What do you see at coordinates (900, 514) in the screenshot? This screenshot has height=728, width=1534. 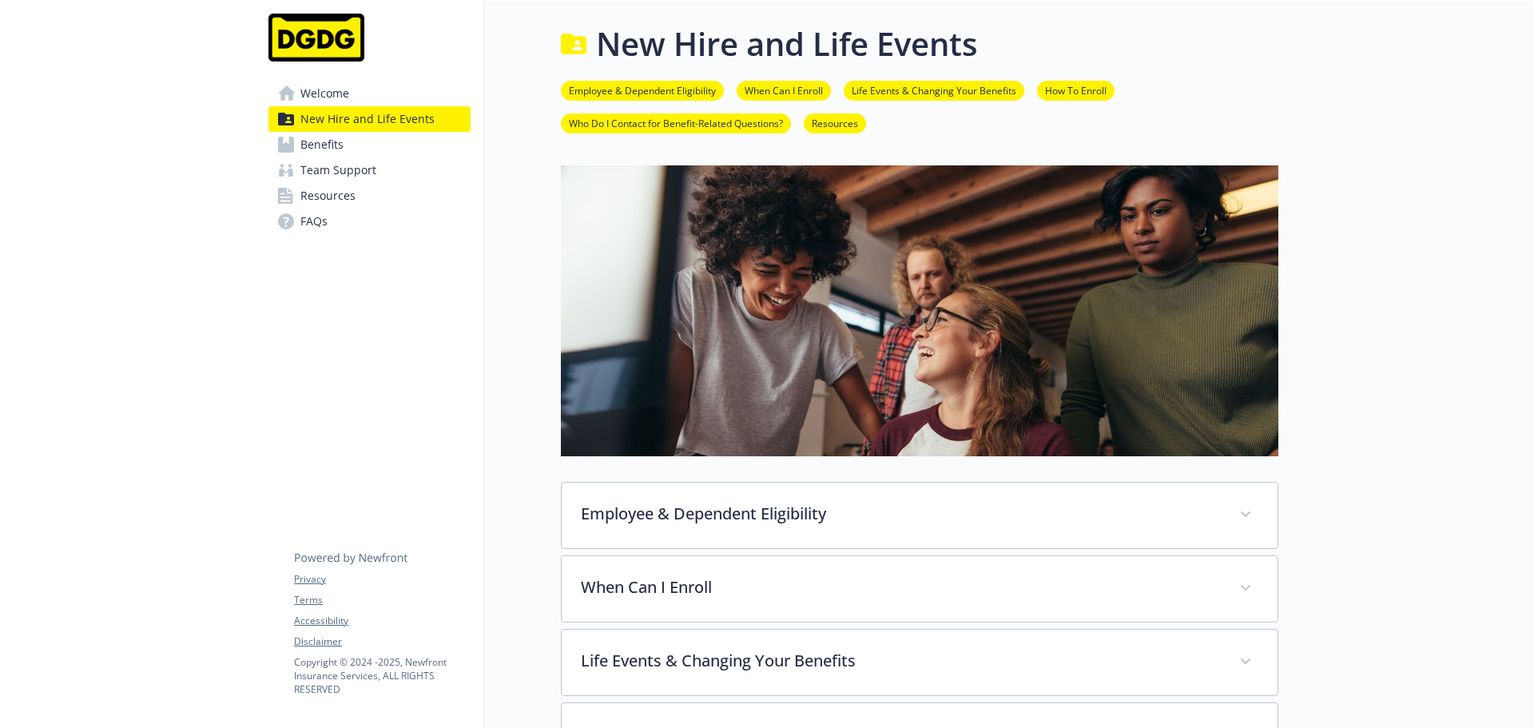 I see `p: Employee & Dependent Eligibility` at bounding box center [900, 514].